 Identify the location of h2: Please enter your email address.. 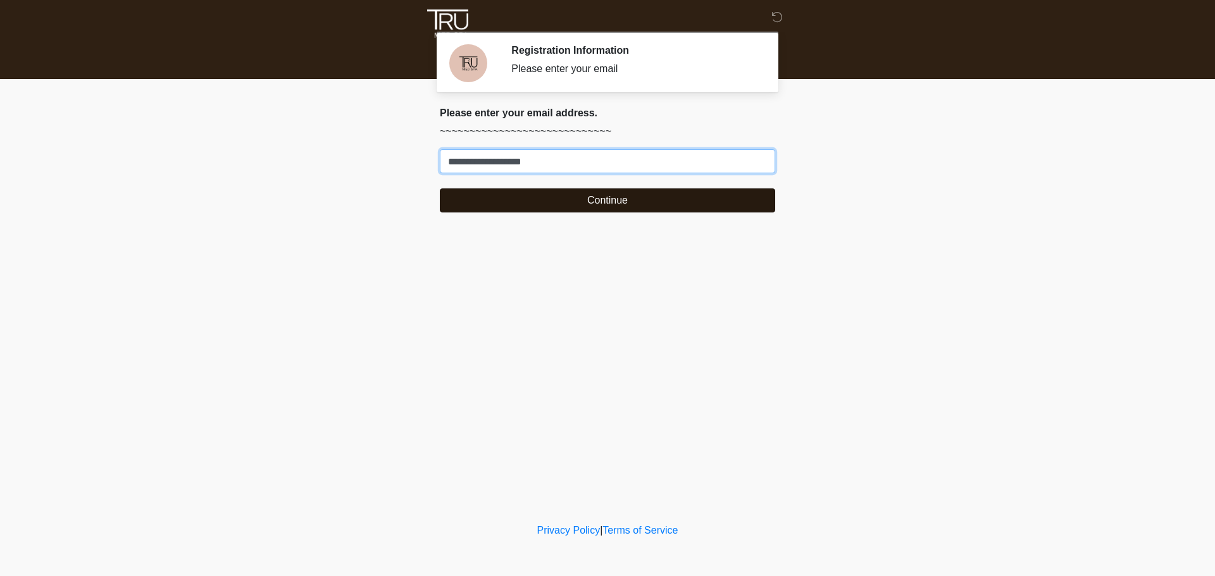
(607, 113).